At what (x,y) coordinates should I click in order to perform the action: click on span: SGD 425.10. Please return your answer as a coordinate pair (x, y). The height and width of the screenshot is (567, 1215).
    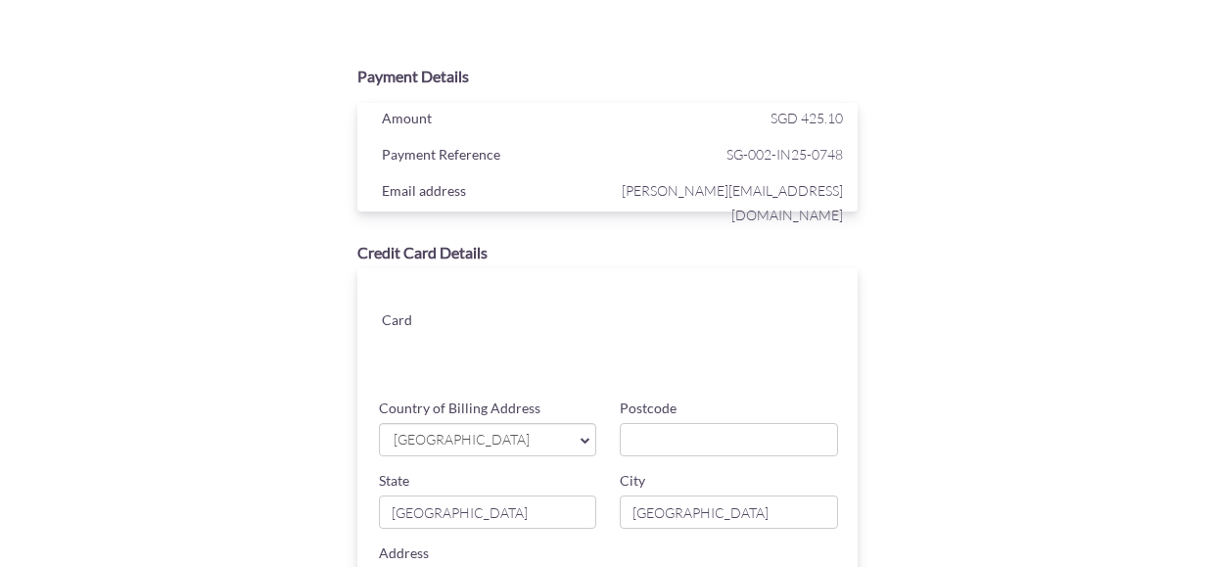
    Looking at the image, I should click on (807, 117).